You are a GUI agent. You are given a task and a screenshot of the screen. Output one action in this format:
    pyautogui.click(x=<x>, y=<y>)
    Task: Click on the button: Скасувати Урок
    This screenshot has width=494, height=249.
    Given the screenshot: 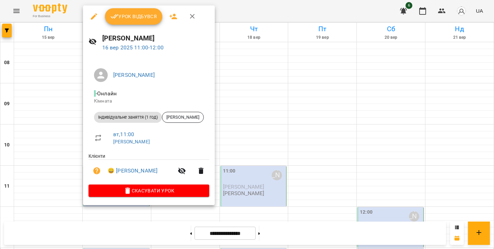 What is the action you would take?
    pyautogui.click(x=149, y=191)
    